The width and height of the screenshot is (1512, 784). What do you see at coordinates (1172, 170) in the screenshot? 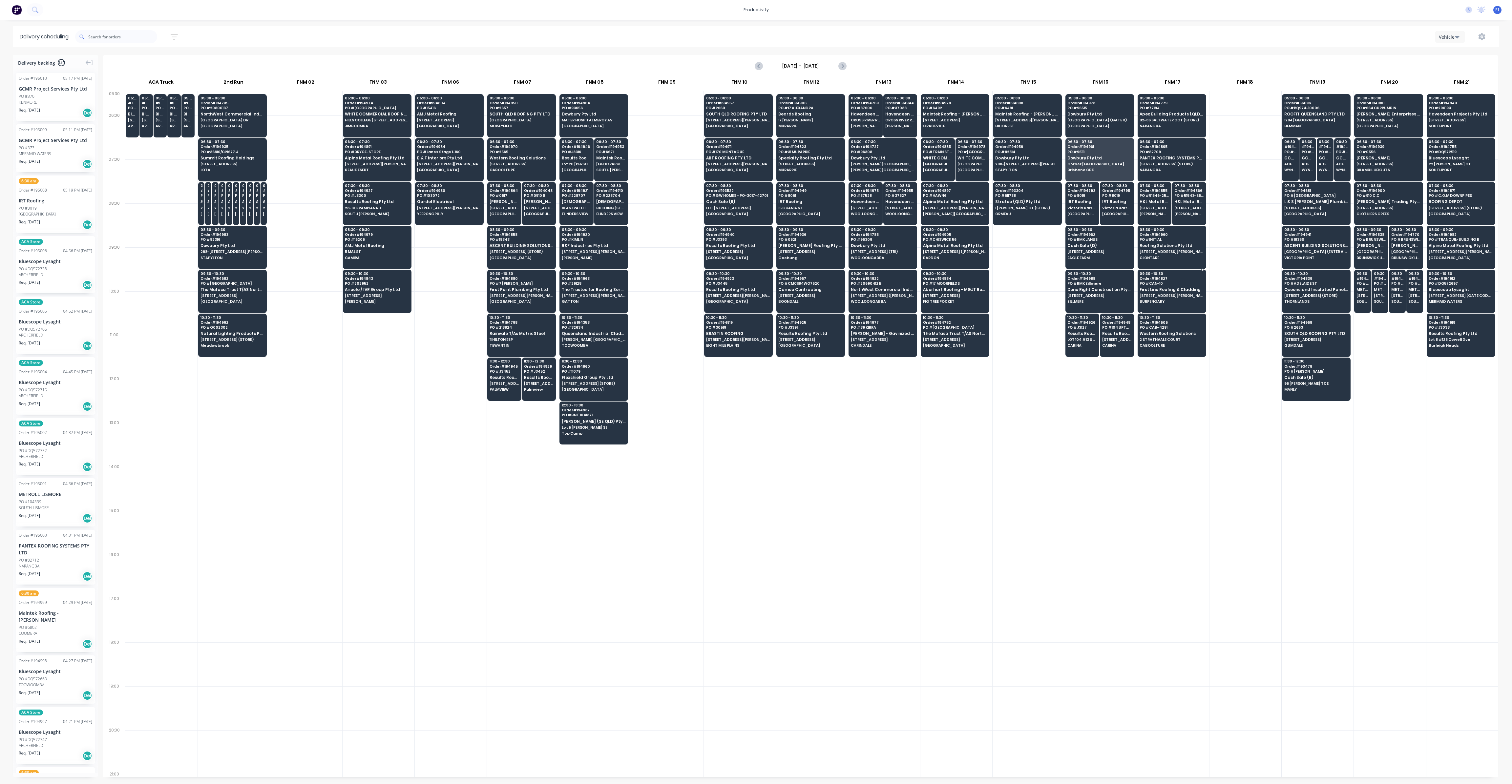
I see `span: NARANGBA` at bounding box center [1172, 170].